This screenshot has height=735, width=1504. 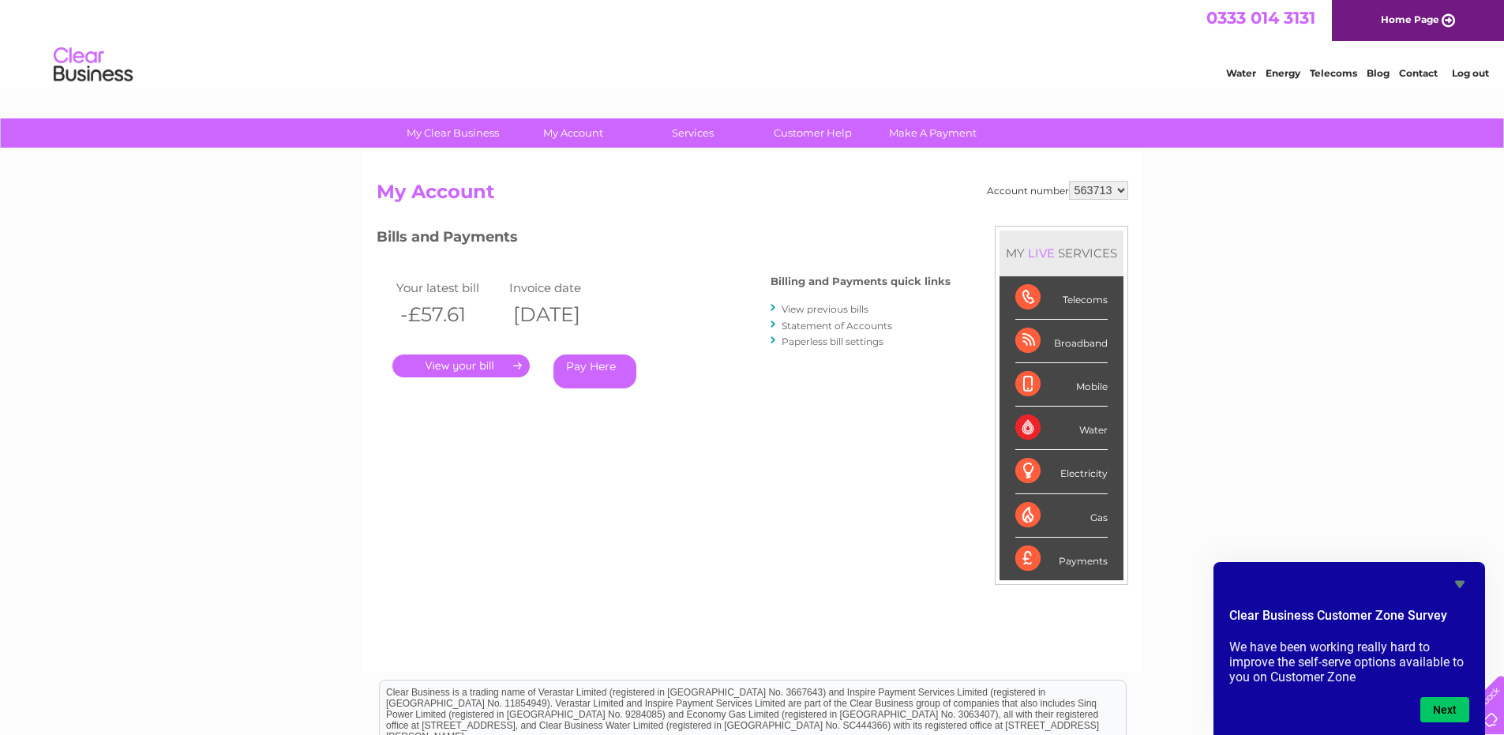 What do you see at coordinates (1260, 17) in the screenshot?
I see `a: 0333 014 3131` at bounding box center [1260, 17].